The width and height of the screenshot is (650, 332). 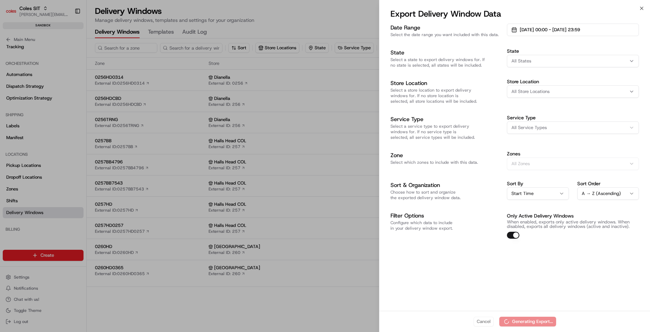 What do you see at coordinates (63, 76) in the screenshot?
I see `div: We're available if you need us!` at bounding box center [63, 76].